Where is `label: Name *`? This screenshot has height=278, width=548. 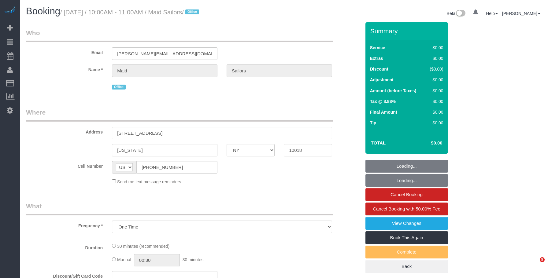
label: Name * is located at coordinates (64, 68).